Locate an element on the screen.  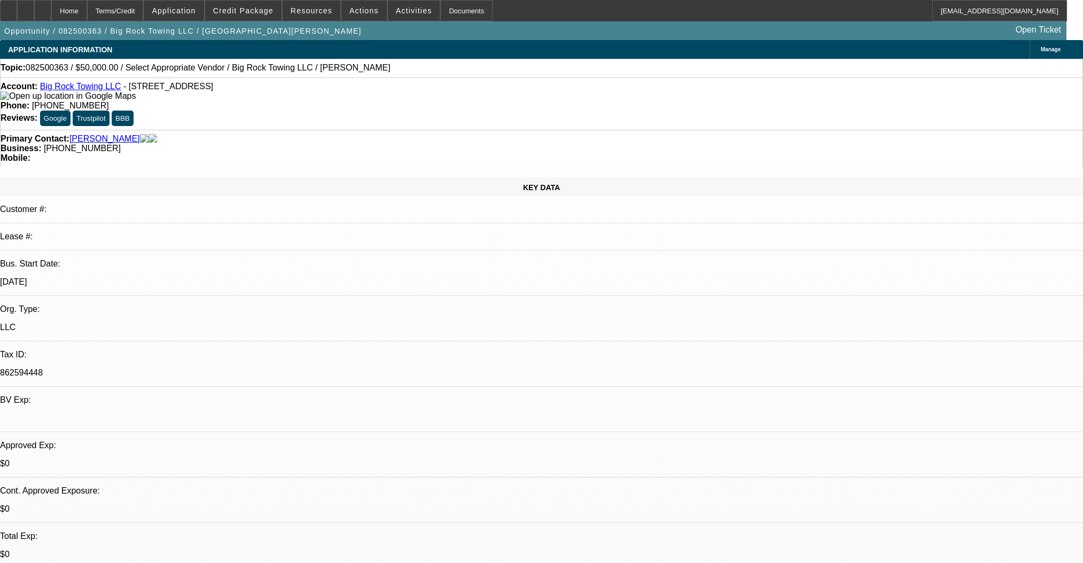
button: Actions is located at coordinates (364, 11).